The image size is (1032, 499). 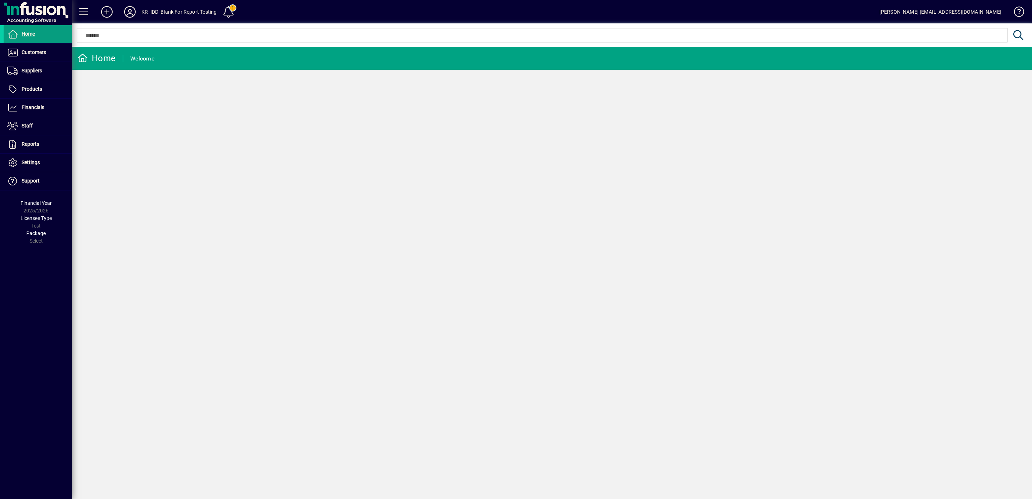 What do you see at coordinates (38, 144) in the screenshot?
I see `a: Reports` at bounding box center [38, 144].